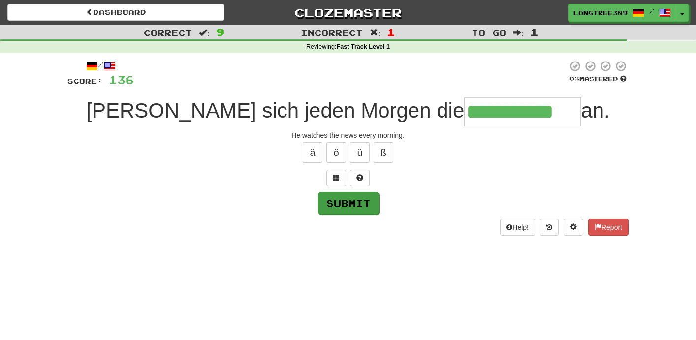 Image resolution: width=696 pixels, height=340 pixels. What do you see at coordinates (623, 13) in the screenshot?
I see `a: LongTree389 /` at bounding box center [623, 13].